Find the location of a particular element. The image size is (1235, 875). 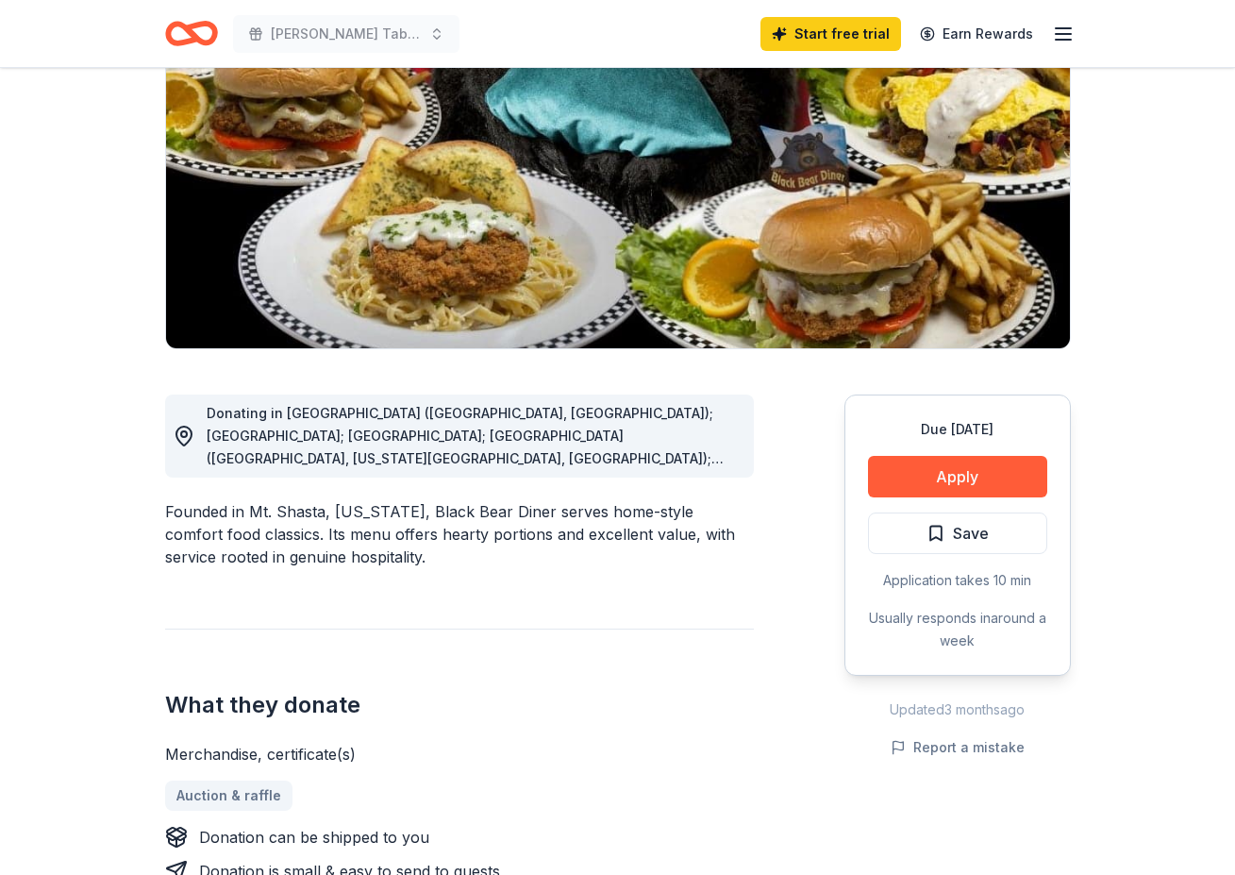

div: Updated 3 months ago is located at coordinates (958, 710).